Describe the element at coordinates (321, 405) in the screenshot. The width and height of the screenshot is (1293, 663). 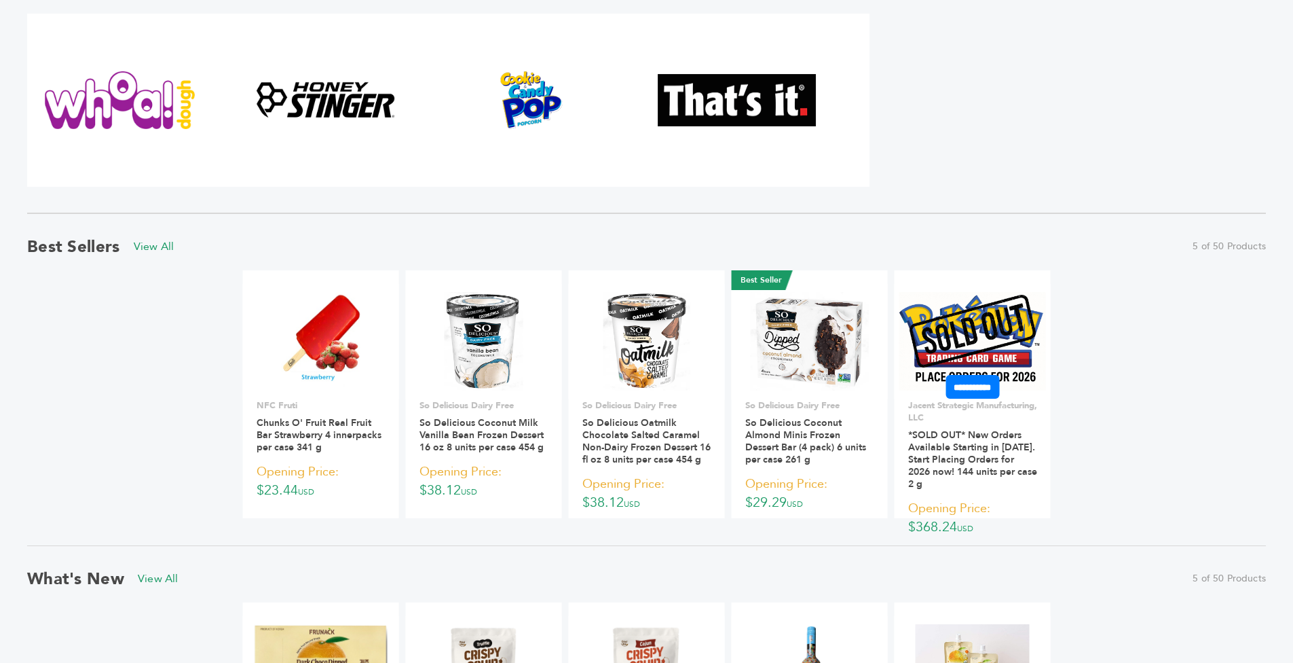
I see `p: NFC Fruti` at that location.